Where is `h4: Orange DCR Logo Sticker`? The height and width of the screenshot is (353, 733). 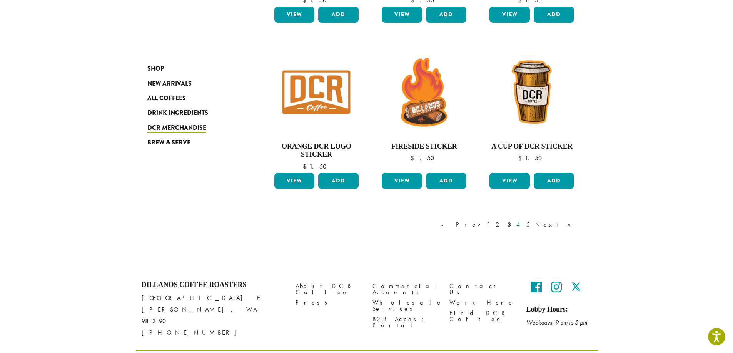
h4: Orange DCR Logo Sticker is located at coordinates (317, 151).